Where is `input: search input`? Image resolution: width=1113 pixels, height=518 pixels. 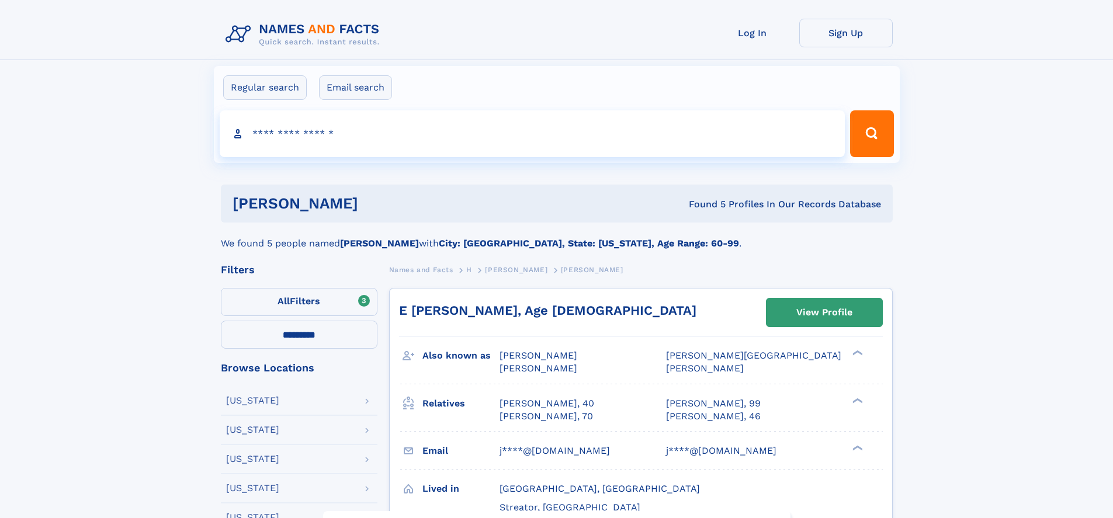 input: search input is located at coordinates (532, 134).